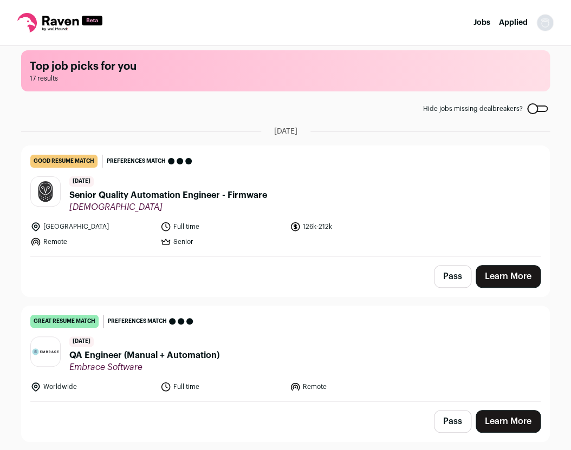 This screenshot has height=450, width=571. Describe the element at coordinates (92, 387) in the screenshot. I see `li: Worldwide` at that location.